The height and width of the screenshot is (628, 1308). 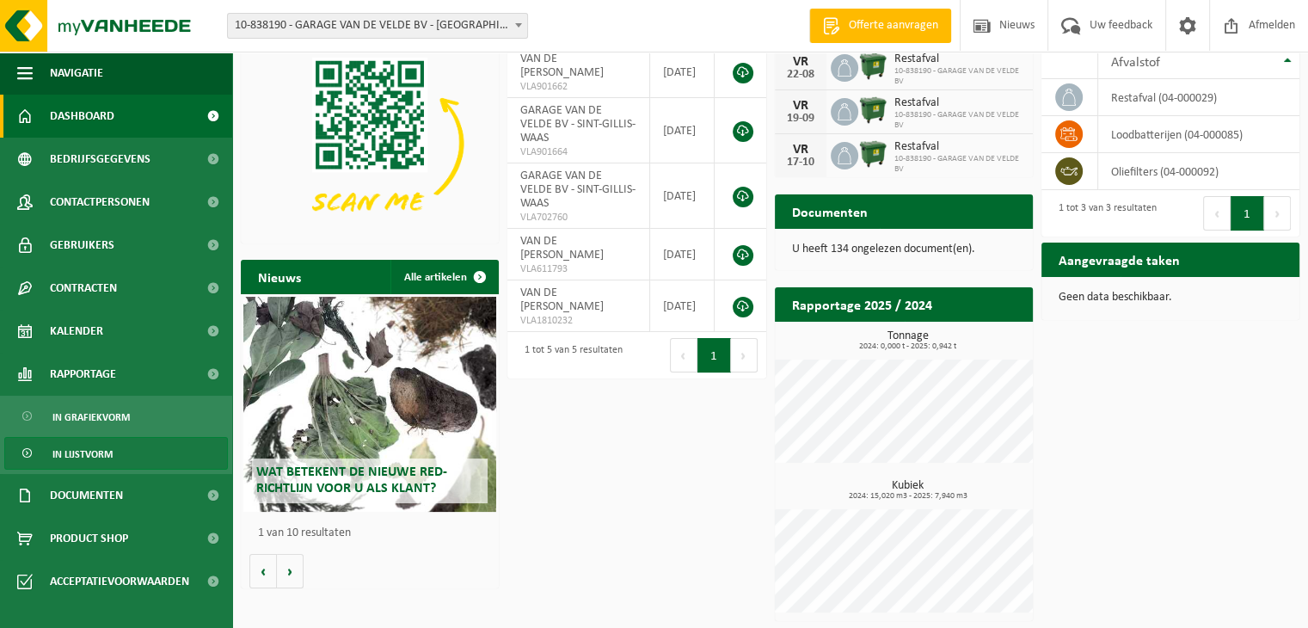 What do you see at coordinates (370, 404) in the screenshot?
I see `a: Wat betekent de nieuwe RED-richtlijn voor u als klant?` at bounding box center [370, 404].